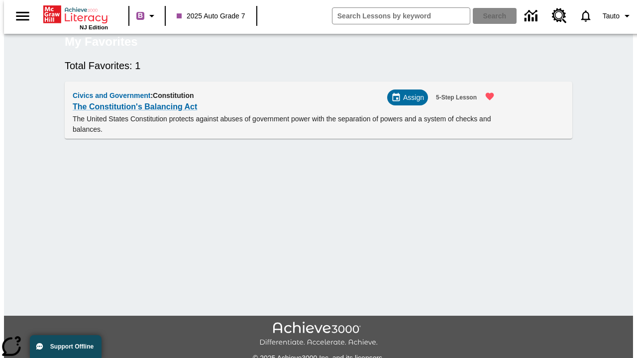 This screenshot has width=637, height=358. What do you see at coordinates (611, 16) in the screenshot?
I see `span: Tauto` at bounding box center [611, 16].